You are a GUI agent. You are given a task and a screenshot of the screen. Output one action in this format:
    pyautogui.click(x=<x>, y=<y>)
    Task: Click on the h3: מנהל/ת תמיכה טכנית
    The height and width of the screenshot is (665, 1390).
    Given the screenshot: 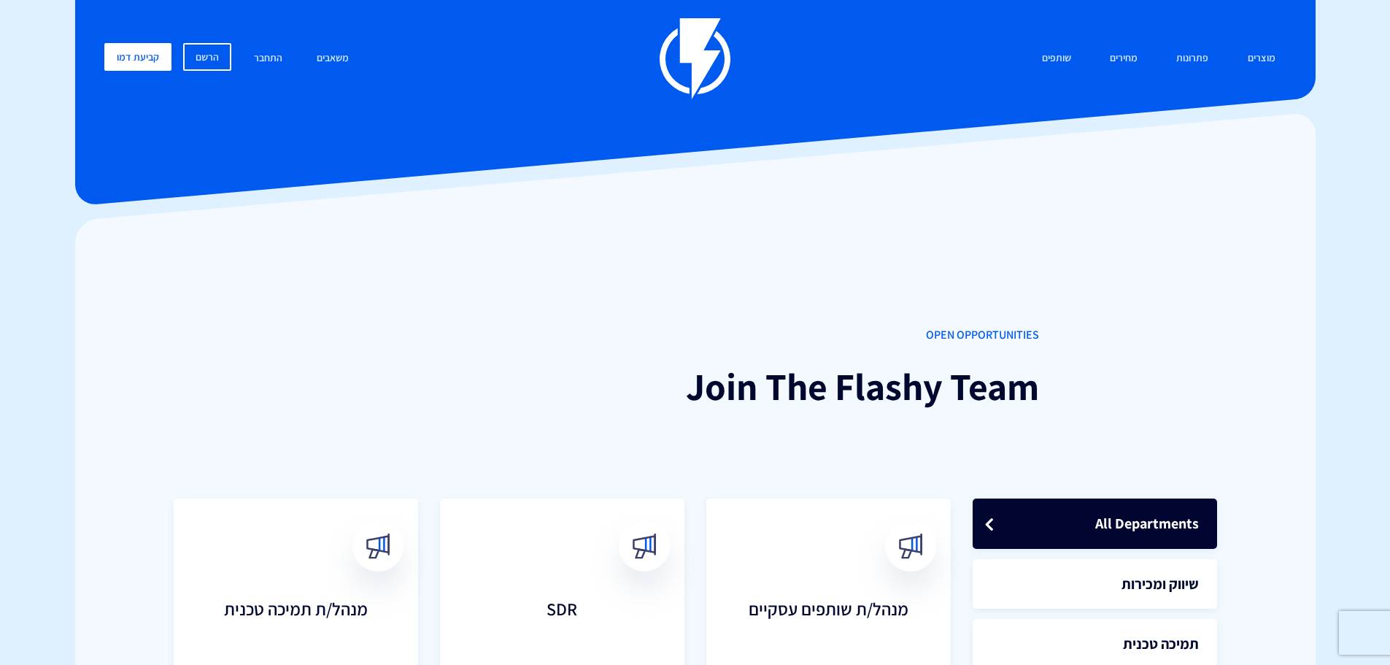 What is the action you would take?
    pyautogui.click(x=295, y=628)
    